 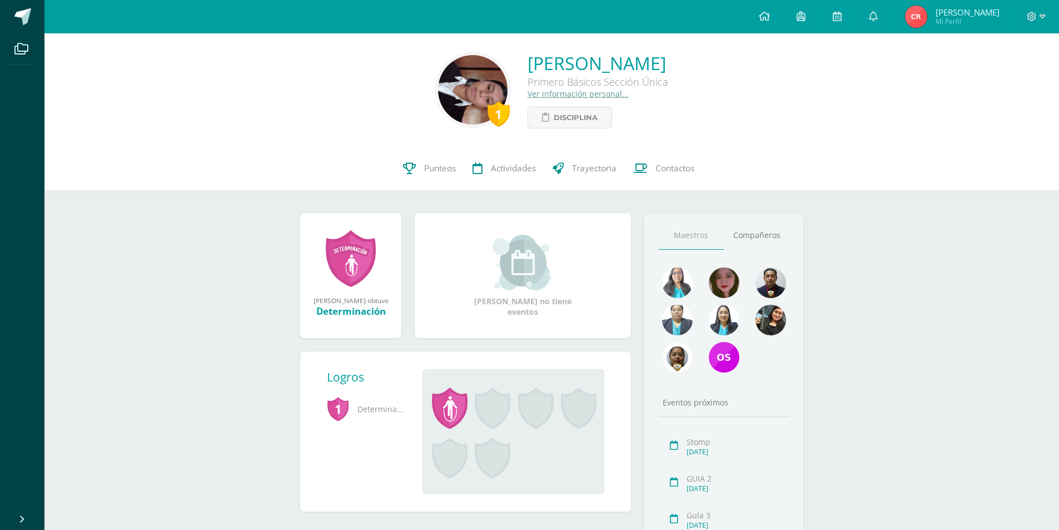 What do you see at coordinates (370, 377) in the screenshot?
I see `div: Logros` at bounding box center [370, 377].